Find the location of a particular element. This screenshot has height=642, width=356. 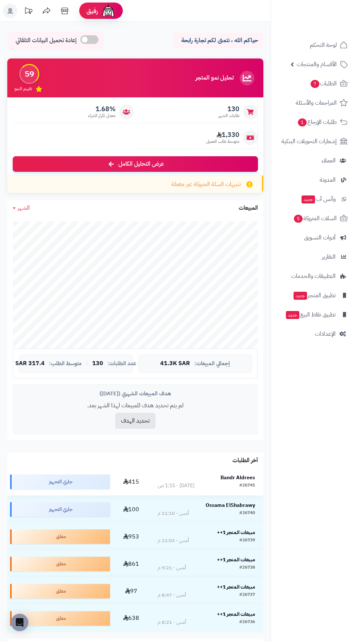

button: تحديد الهدف is located at coordinates (135, 421).